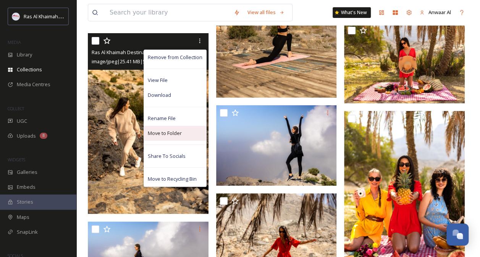 Image resolution: width=480 pixels, height=257 pixels. I want to click on a: View all files, so click(266, 12).